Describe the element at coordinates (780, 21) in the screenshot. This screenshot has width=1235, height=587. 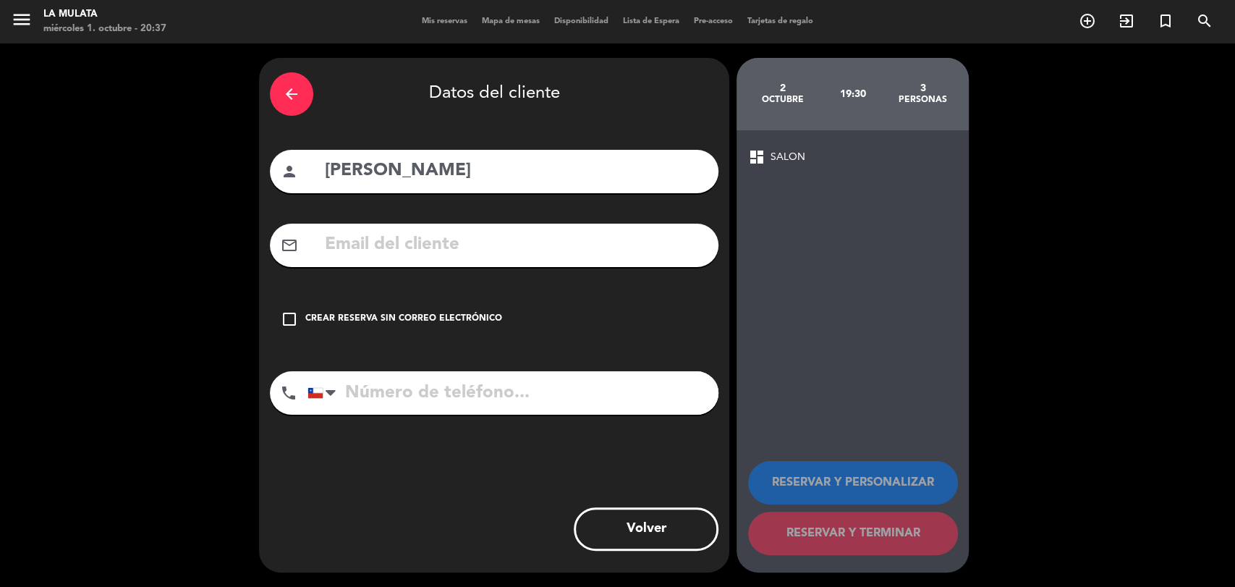
I see `span: Tarjetas de regalo` at that location.